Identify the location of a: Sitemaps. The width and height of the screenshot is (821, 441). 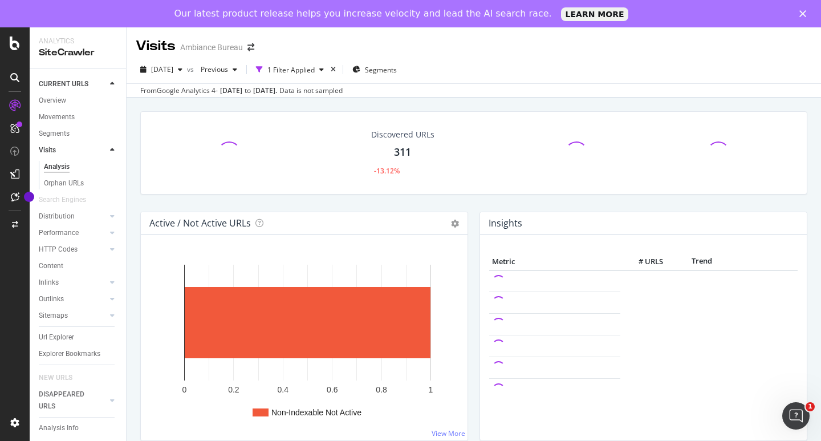
(72, 315).